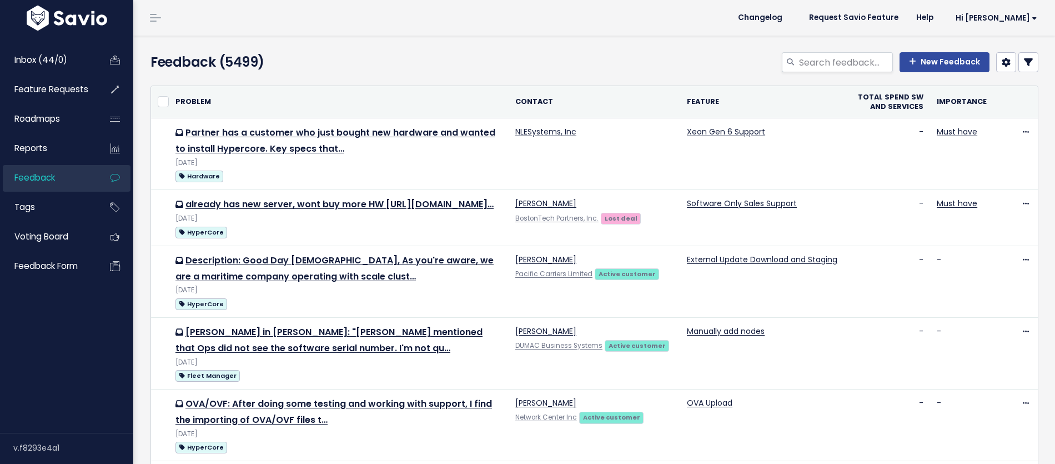 This screenshot has height=464, width=1055. What do you see at coordinates (73, 448) in the screenshot?
I see `div: v.f8293e4a1` at bounding box center [73, 448].